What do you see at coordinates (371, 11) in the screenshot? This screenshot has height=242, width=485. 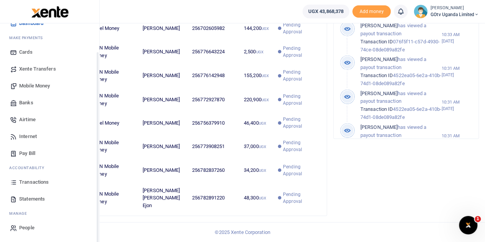 I see `li: Toup your wallet` at bounding box center [371, 11].